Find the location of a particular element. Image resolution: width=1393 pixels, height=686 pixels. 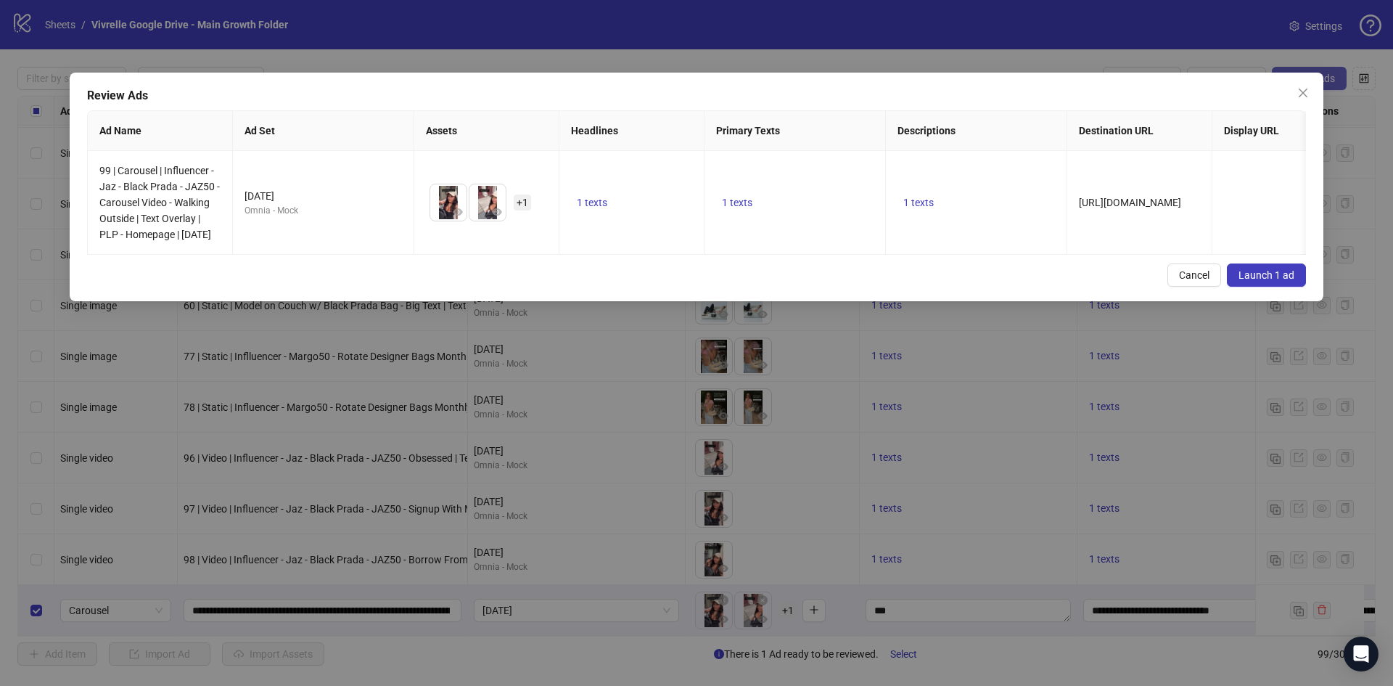

button: Cancel is located at coordinates (1194, 275).